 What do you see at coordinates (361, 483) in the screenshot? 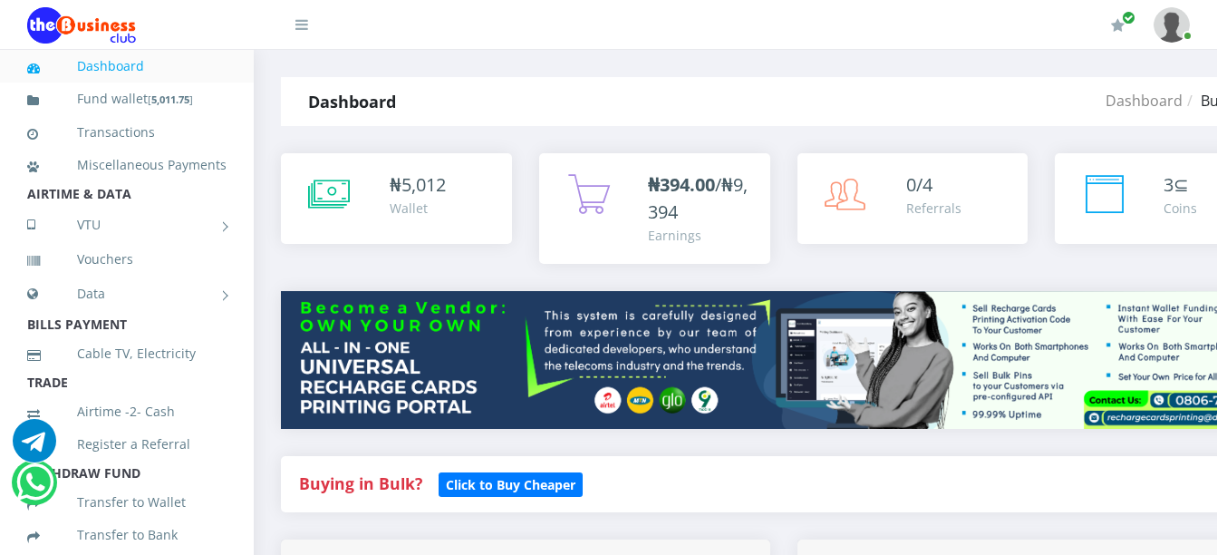
I see `strong: Buying in Bulk?` at bounding box center [361, 483].